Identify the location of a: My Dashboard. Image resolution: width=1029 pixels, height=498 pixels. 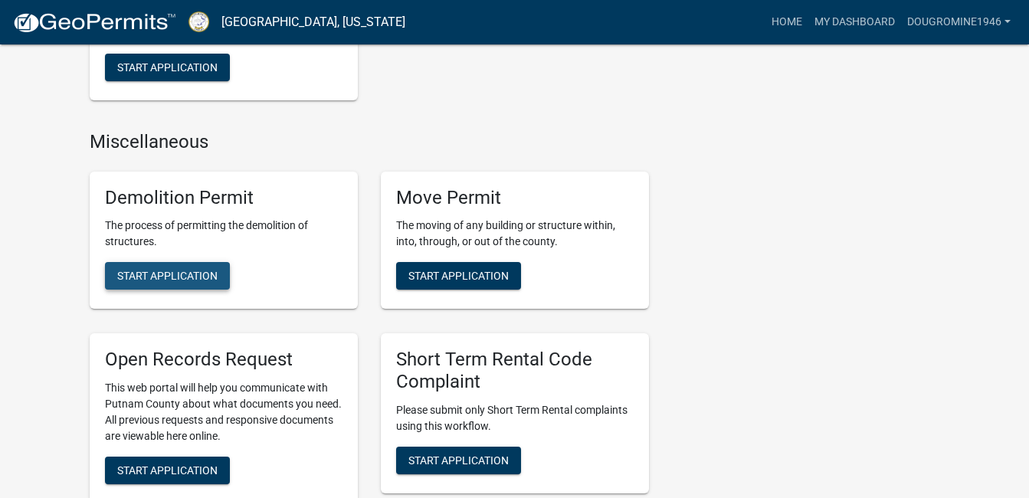
(855, 22).